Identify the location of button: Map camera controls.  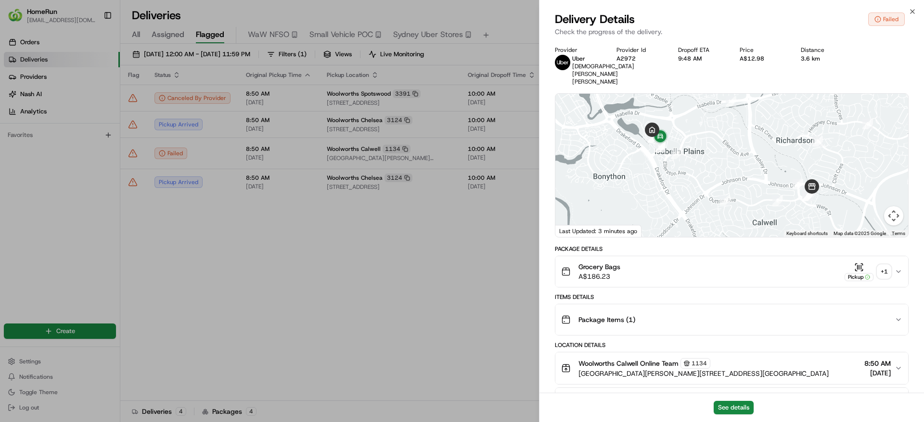
(893, 216).